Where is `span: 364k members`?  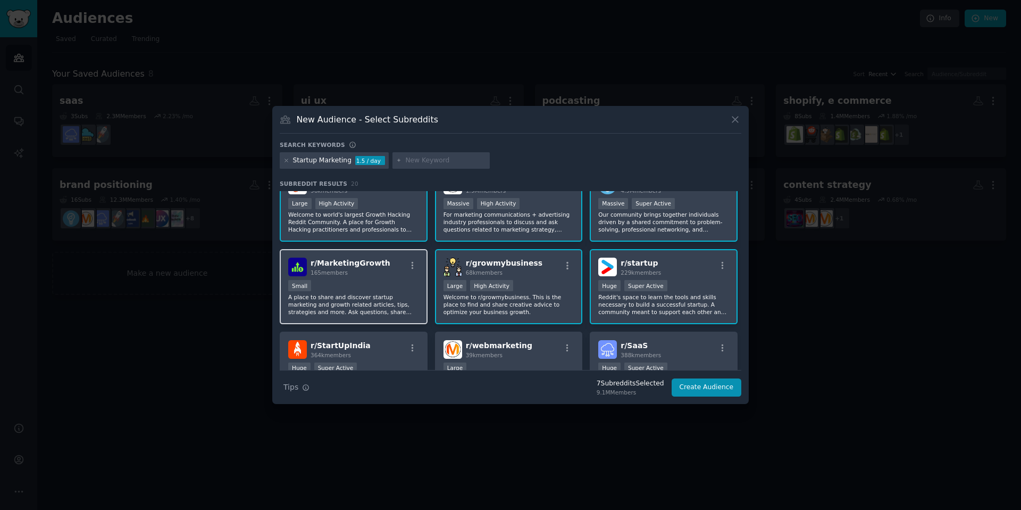
span: 364k members is located at coordinates (331, 355).